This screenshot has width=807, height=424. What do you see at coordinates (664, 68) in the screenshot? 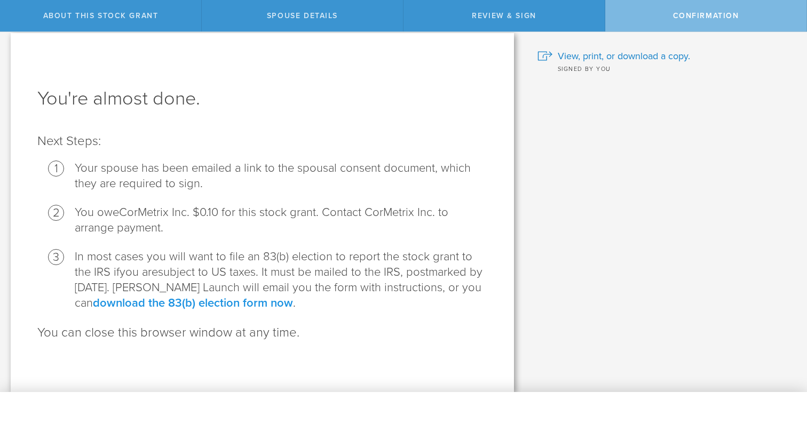
I see `div: Signed by you` at bounding box center [664, 68].